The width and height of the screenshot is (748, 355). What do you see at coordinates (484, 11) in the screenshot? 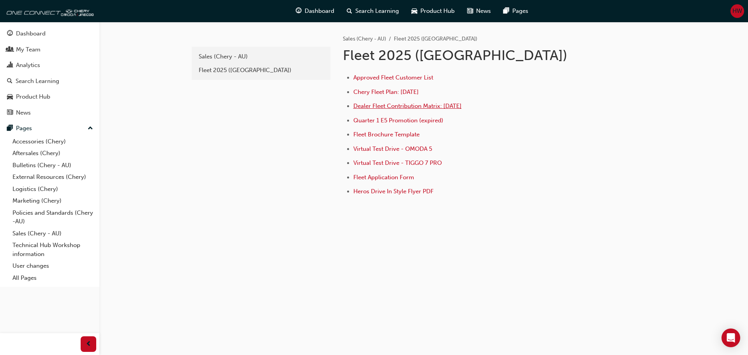
I see `span: News` at bounding box center [484, 11].